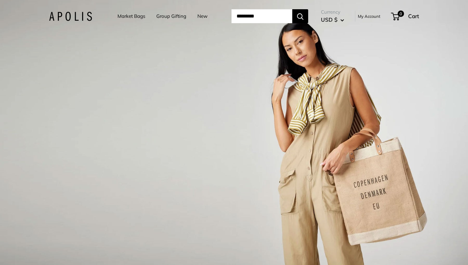 Image resolution: width=468 pixels, height=265 pixels. Describe the element at coordinates (262, 16) in the screenshot. I see `input: Search...` at that location.